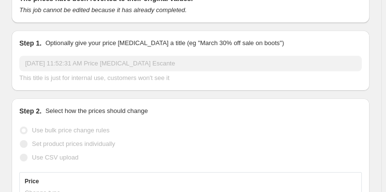  Describe the element at coordinates (97, 111) in the screenshot. I see `p: Select how the prices should change` at that location.